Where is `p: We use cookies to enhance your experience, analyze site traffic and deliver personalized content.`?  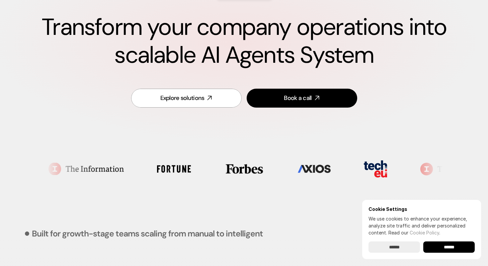 p: We use cookies to enhance your experience, analyze site traffic and deliver personalized content. is located at coordinates (421, 225).